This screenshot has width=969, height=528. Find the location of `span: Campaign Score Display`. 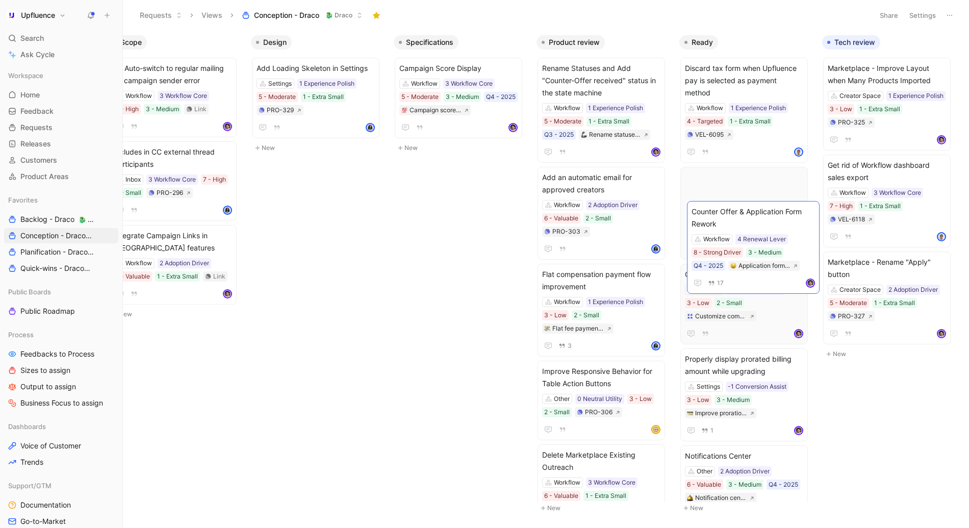

span: Campaign Score Display is located at coordinates (459, 68).